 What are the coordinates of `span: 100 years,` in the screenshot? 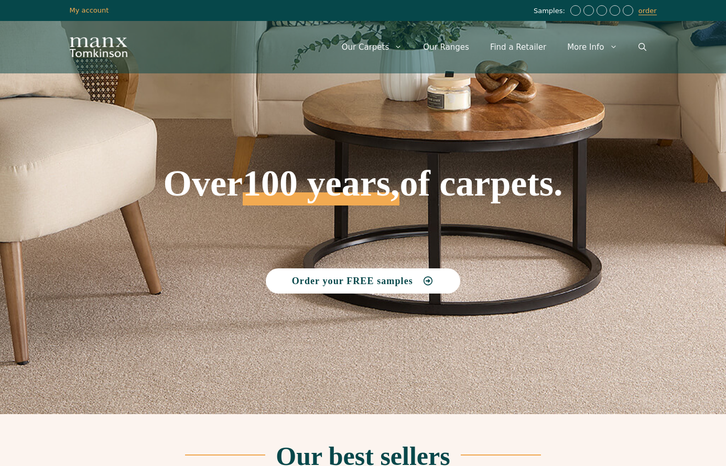 It's located at (321, 190).